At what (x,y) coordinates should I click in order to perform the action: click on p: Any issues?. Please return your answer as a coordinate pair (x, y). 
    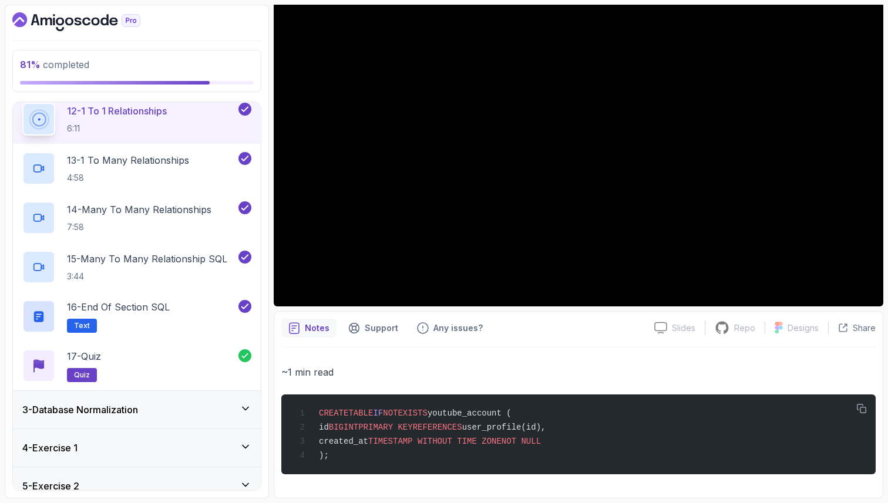
    Looking at the image, I should click on (458, 328).